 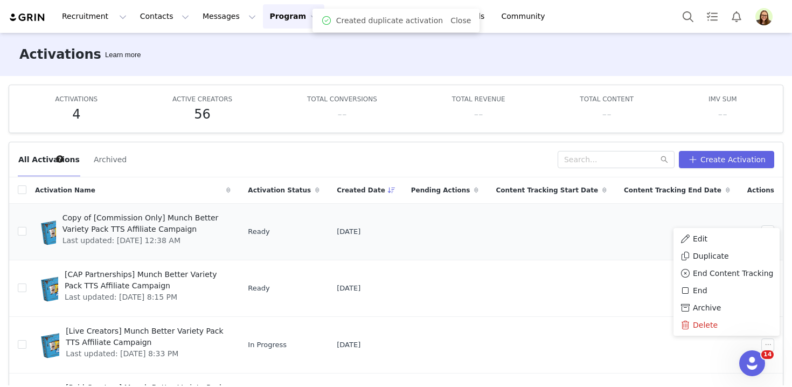 I want to click on a: Close, so click(x=461, y=20).